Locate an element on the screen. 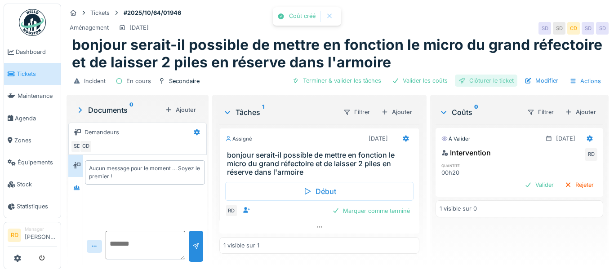 Image resolution: width=614 pixels, height=269 pixels. span: Statistiques is located at coordinates (37, 206).